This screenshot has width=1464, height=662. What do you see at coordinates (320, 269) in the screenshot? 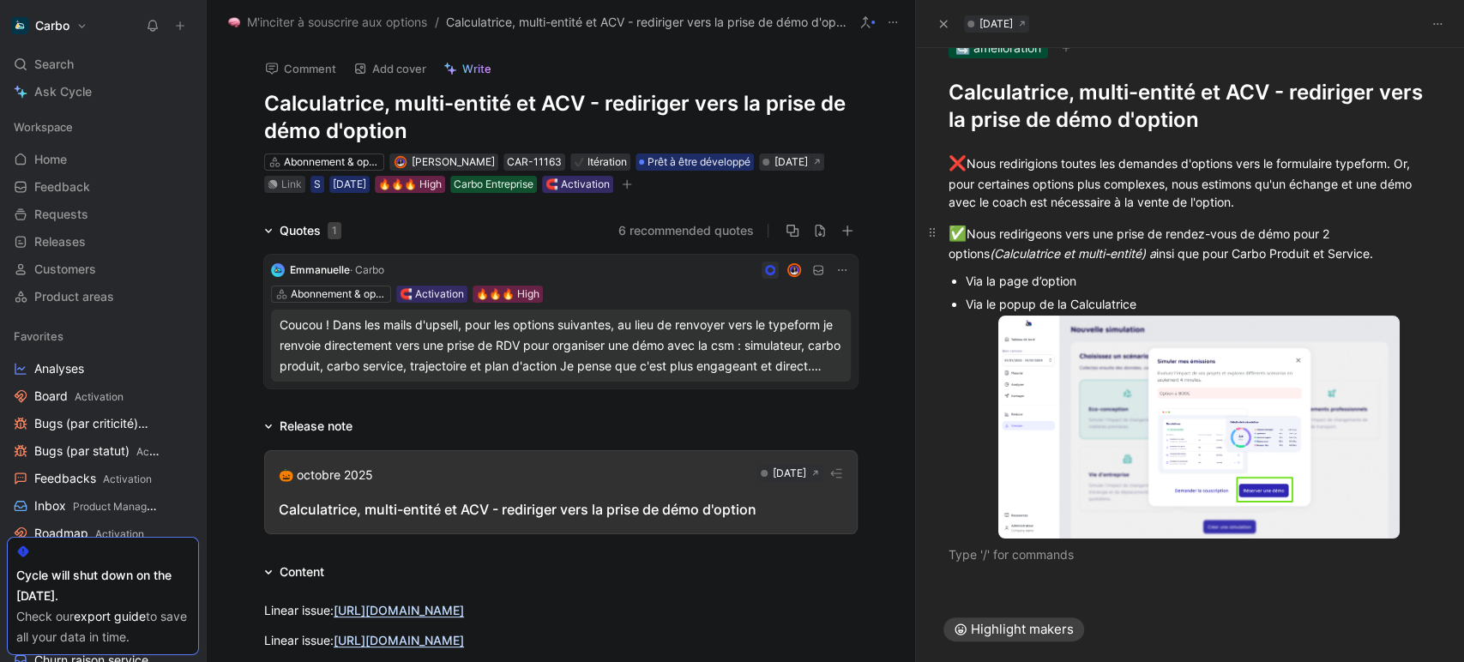
I see `span: Emmanuelle` at bounding box center [320, 269].